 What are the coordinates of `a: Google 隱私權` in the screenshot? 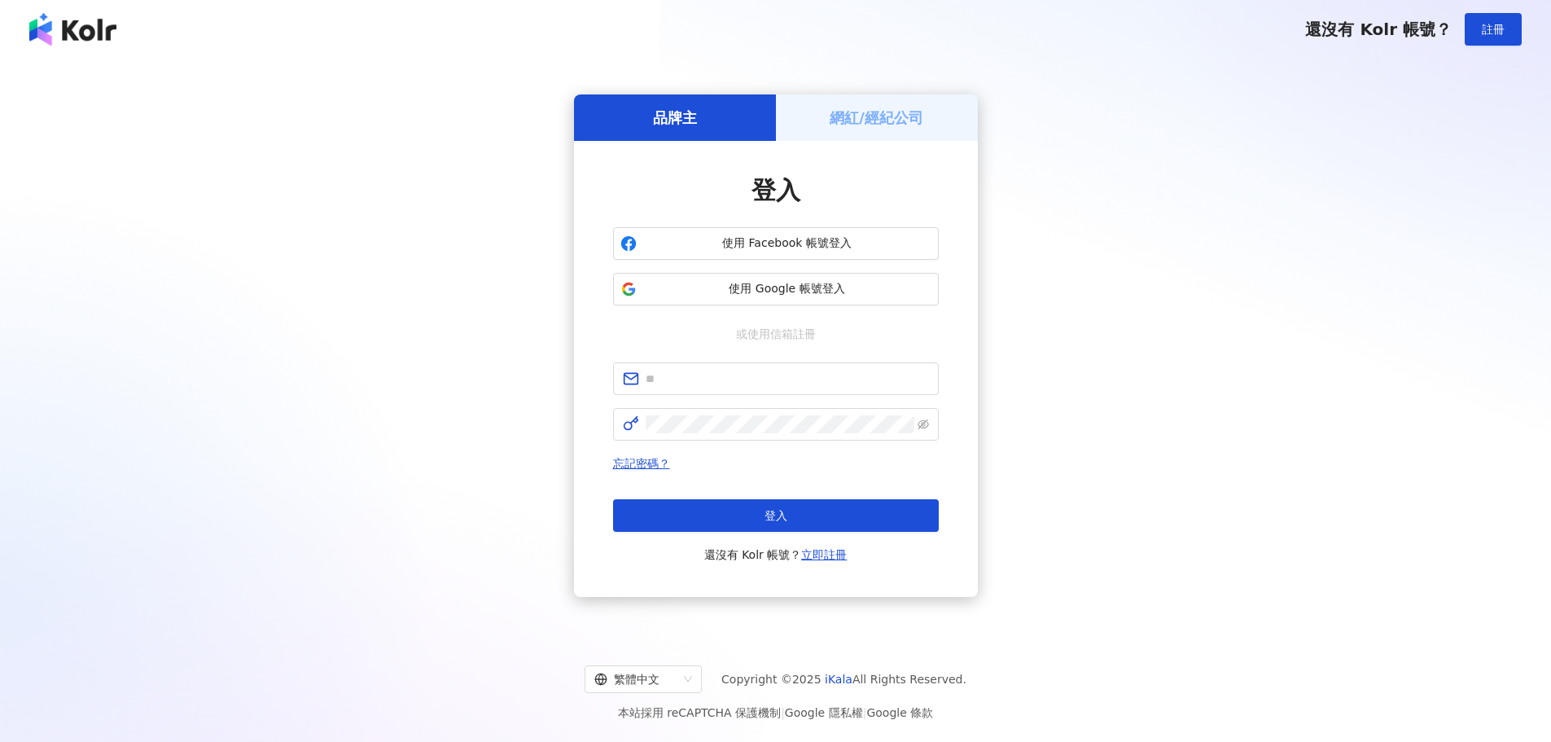 It's located at (824, 713).